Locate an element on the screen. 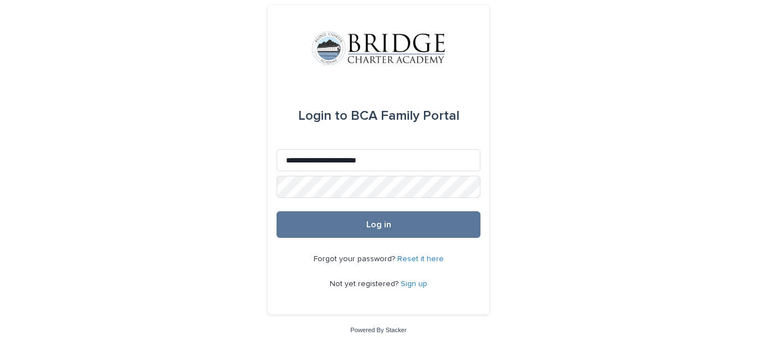 The height and width of the screenshot is (351, 757). a: Powered By Stacker is located at coordinates (378, 330).